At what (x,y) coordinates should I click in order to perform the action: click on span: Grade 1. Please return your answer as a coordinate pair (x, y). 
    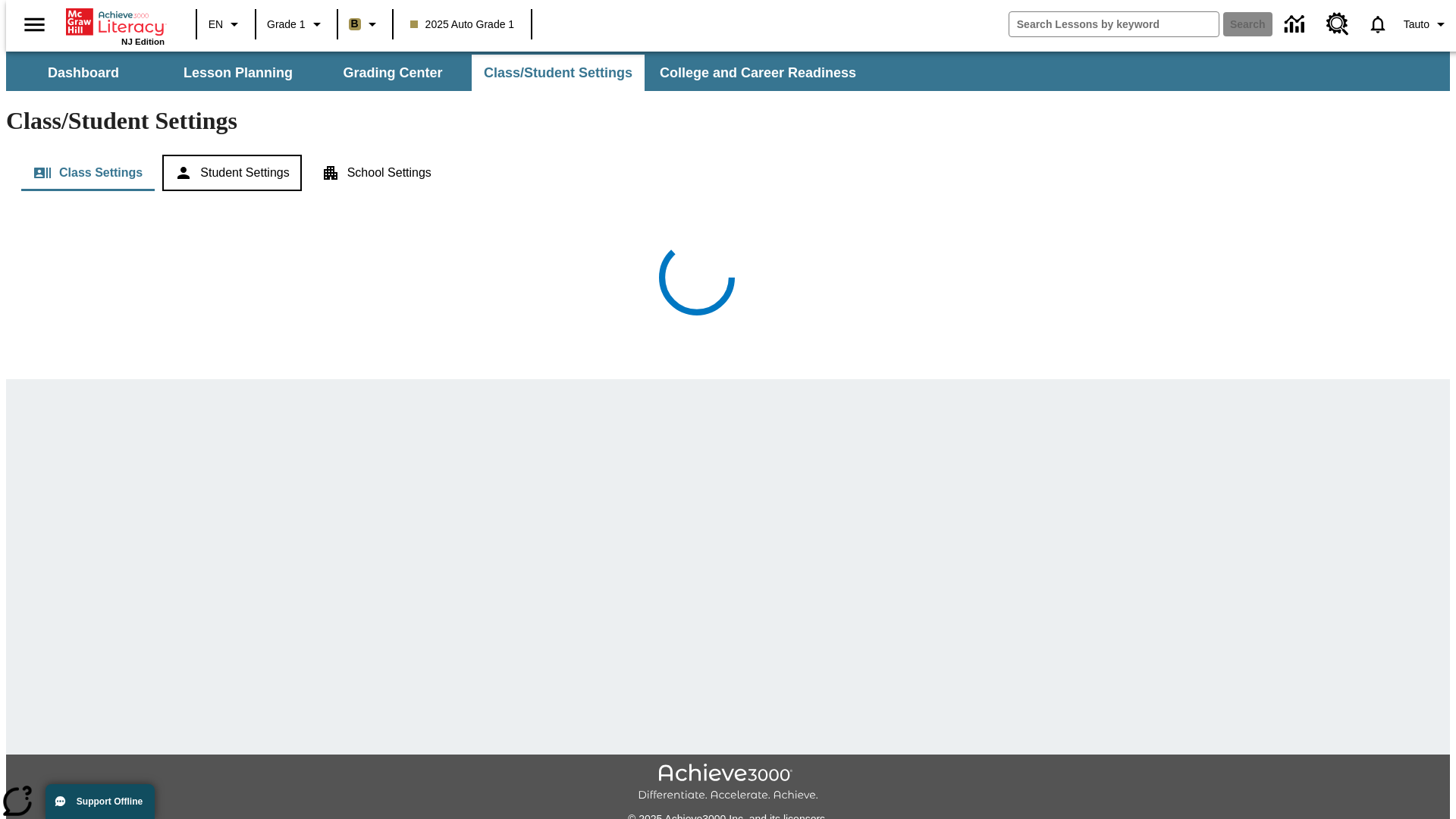
    Looking at the image, I should click on (286, 24).